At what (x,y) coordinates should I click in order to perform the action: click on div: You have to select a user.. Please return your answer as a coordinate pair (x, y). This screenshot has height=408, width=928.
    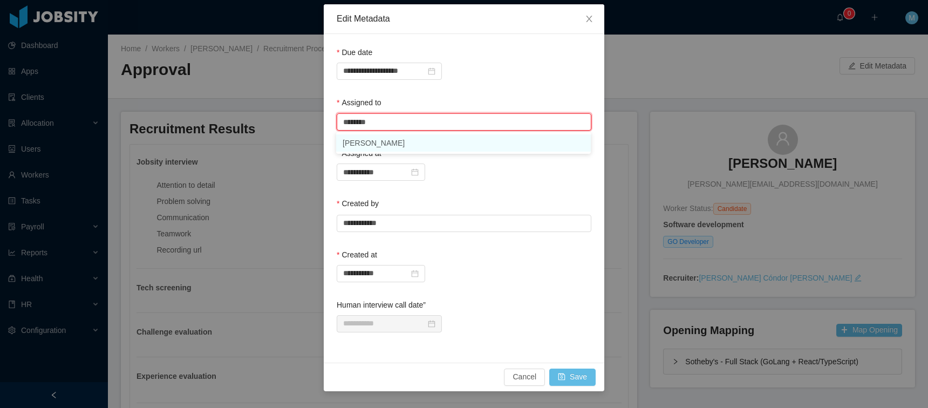
    Looking at the image, I should click on (464, 138).